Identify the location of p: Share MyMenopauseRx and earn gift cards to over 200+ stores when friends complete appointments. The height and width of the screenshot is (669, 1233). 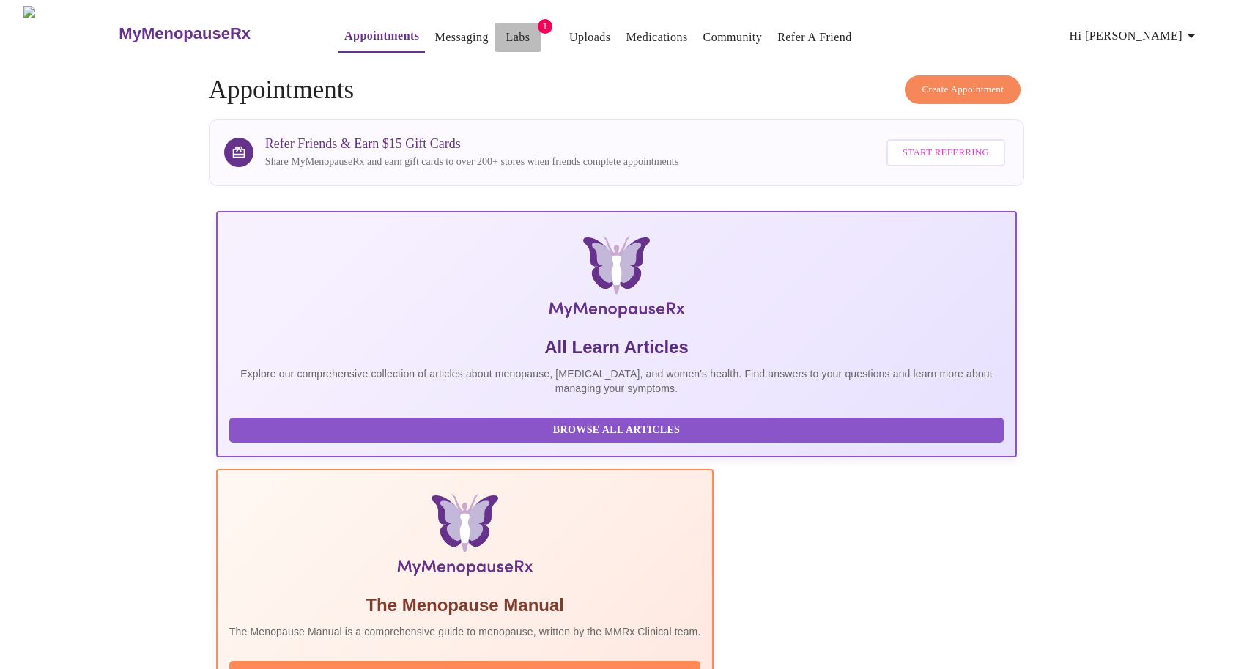
(472, 162).